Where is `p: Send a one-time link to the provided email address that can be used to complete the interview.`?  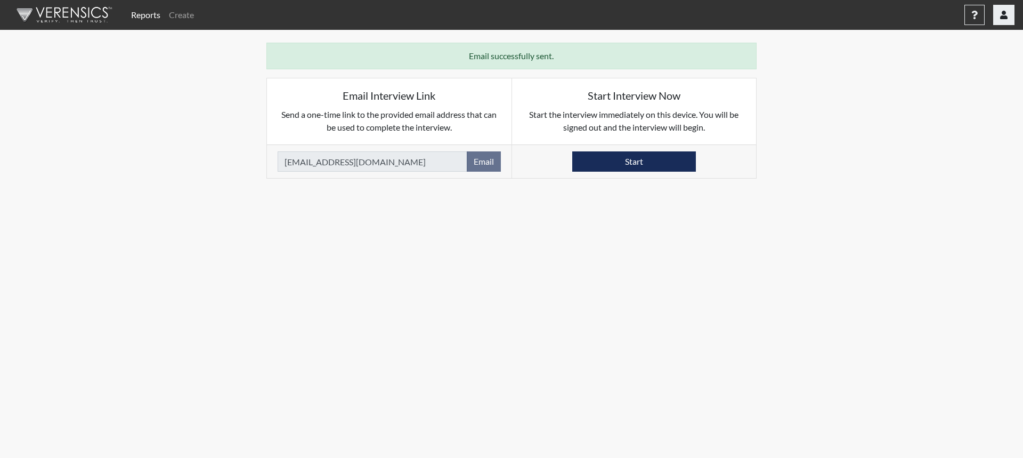 p: Send a one-time link to the provided email address that can be used to complete the interview. is located at coordinates (389, 121).